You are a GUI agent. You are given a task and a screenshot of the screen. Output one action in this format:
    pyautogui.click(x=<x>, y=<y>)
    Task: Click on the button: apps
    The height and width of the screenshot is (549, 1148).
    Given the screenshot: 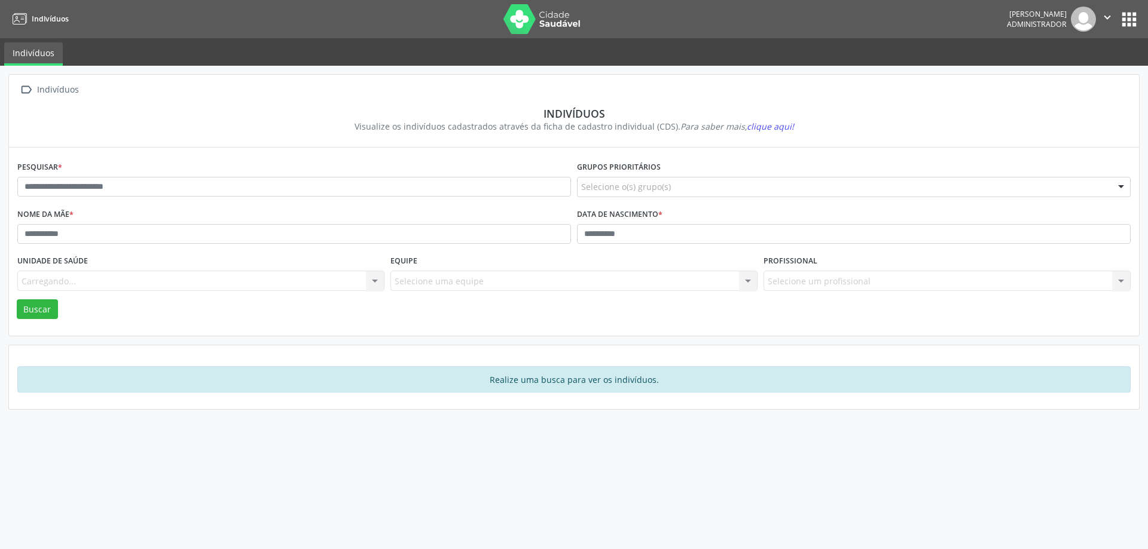 What is the action you would take?
    pyautogui.click(x=1128, y=19)
    